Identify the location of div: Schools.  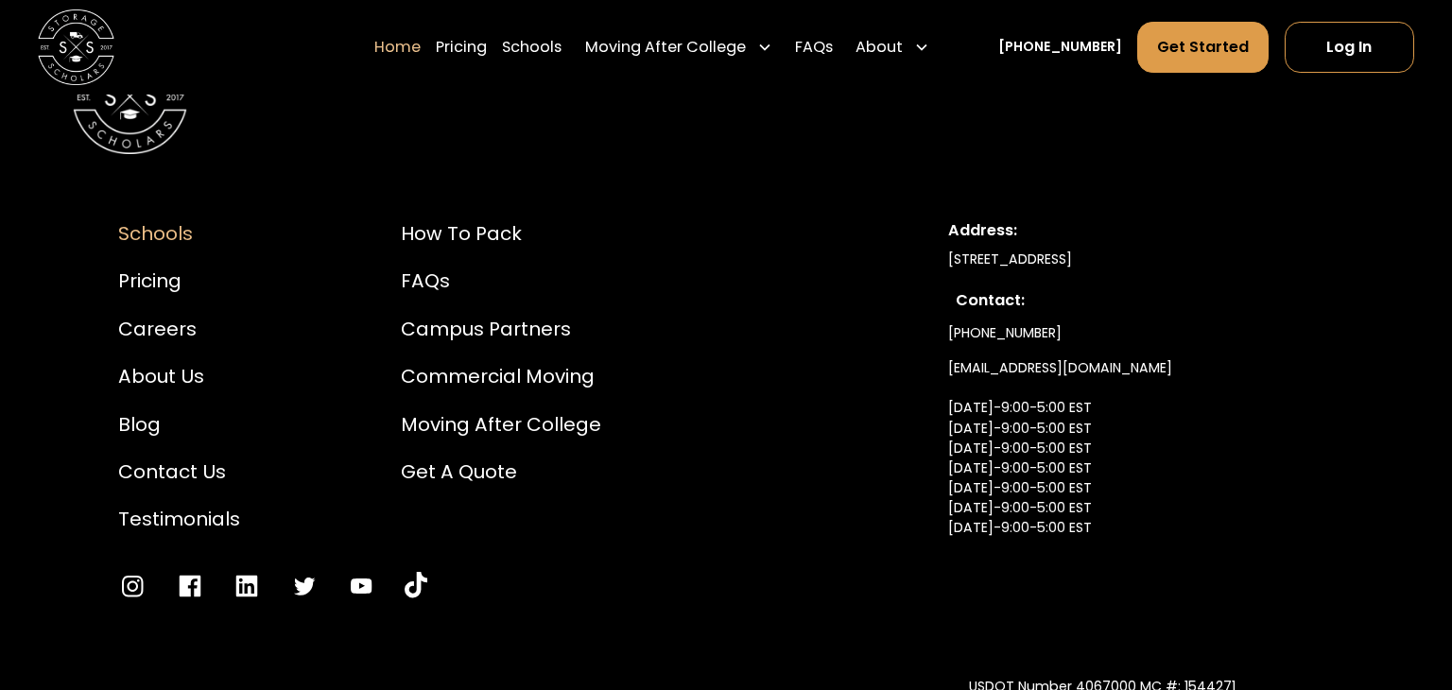
(179, 234).